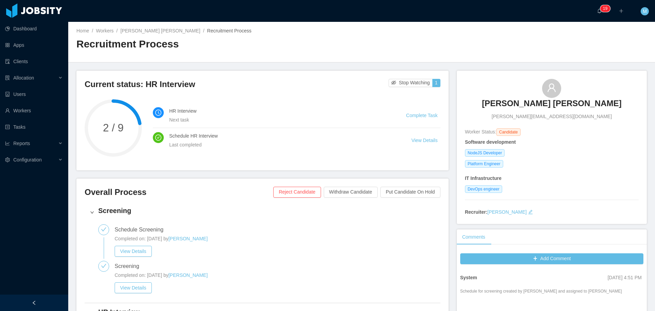 Image resolution: width=655 pixels, height=311 pixels. I want to click on h4: Screening, so click(266, 211).